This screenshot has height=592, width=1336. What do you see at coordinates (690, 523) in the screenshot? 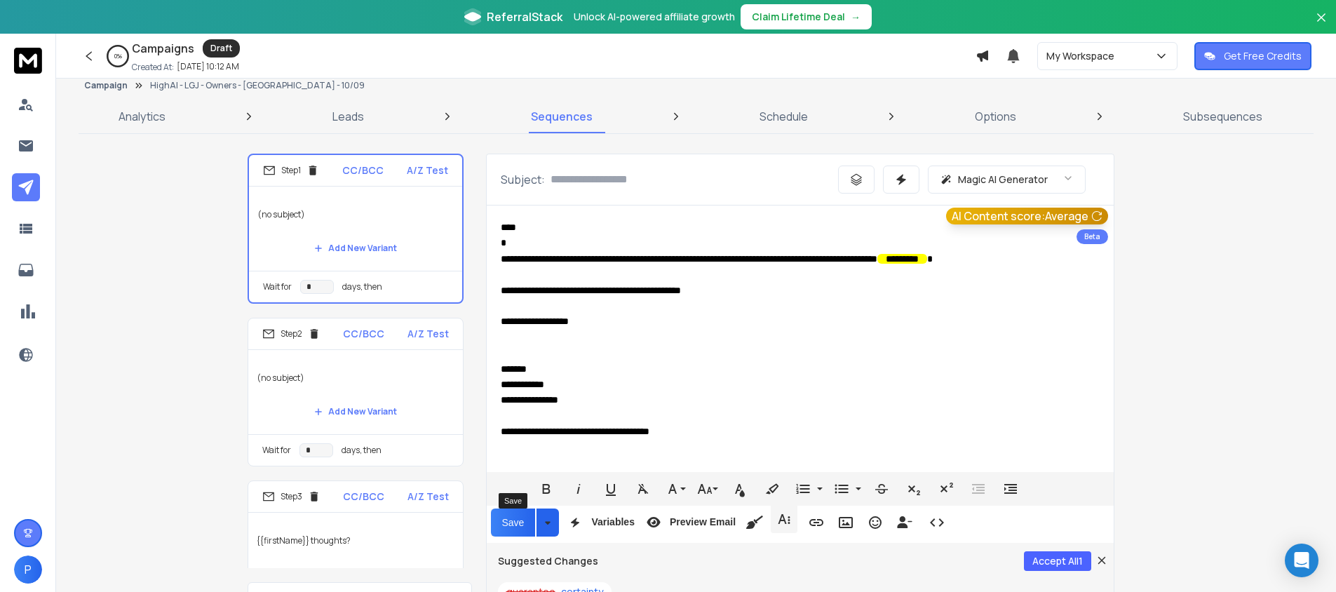
I see `button: Preview Email` at bounding box center [690, 523].